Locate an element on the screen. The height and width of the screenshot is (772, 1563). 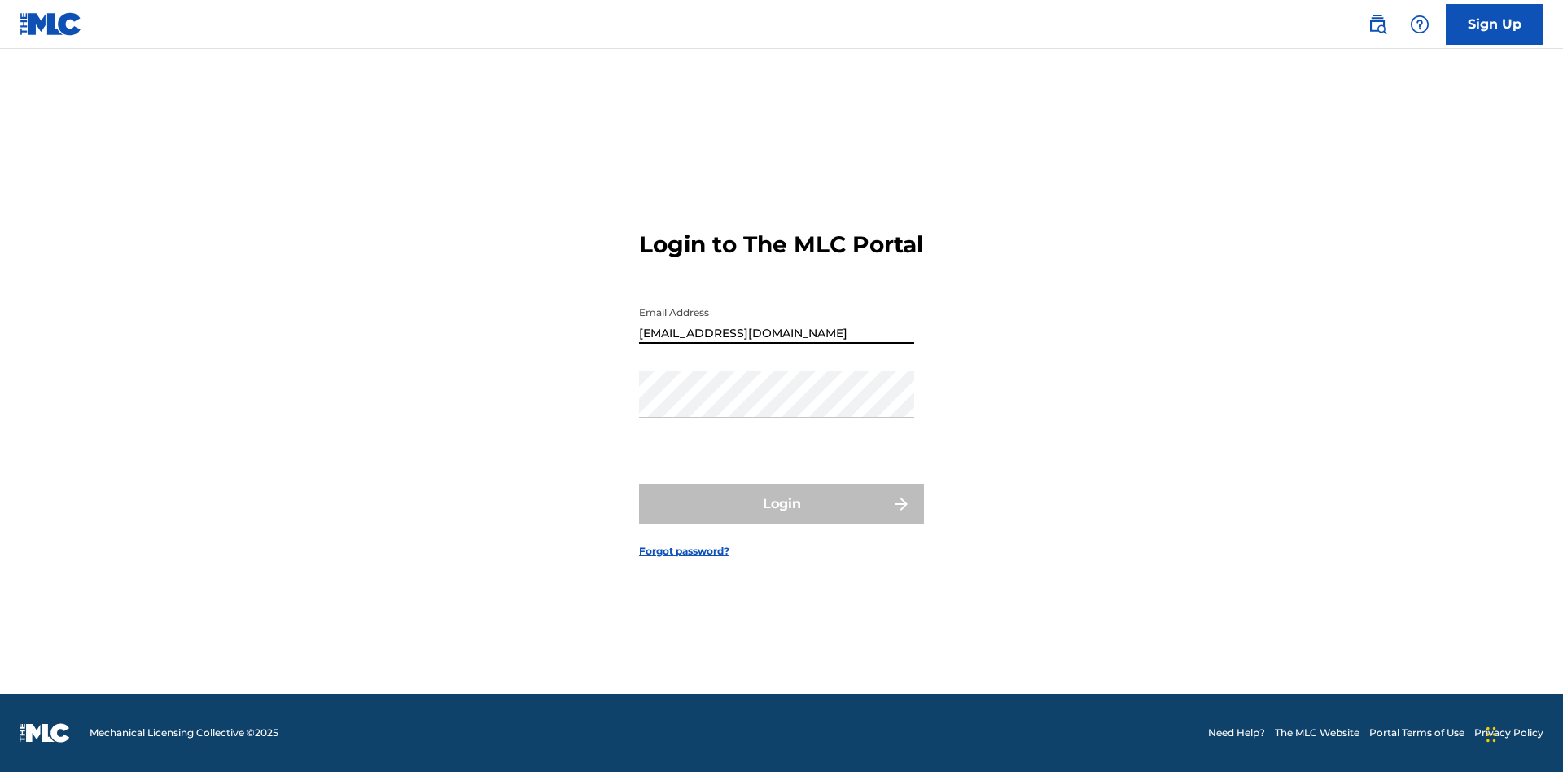
a: Privacy Policy is located at coordinates (1508, 732).